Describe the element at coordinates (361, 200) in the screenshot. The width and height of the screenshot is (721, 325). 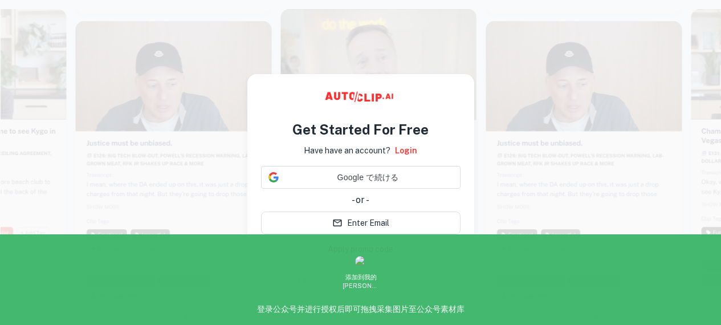
I see `div: - or -` at that location.